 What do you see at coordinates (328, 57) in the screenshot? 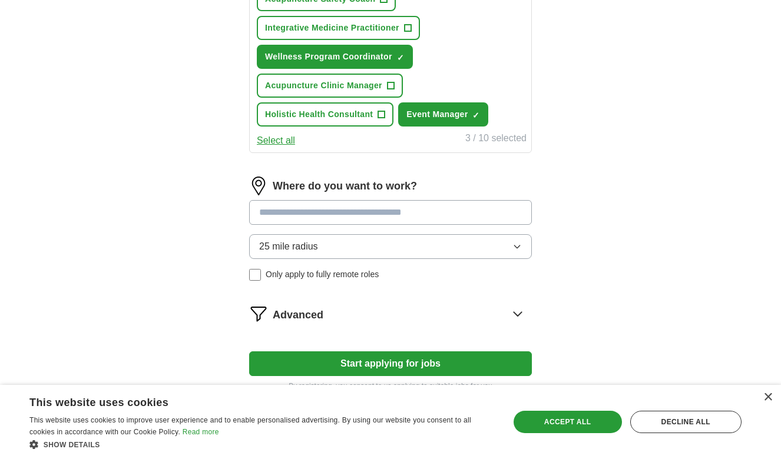
I see `span: Wellness Program Coordinator` at bounding box center [328, 57].